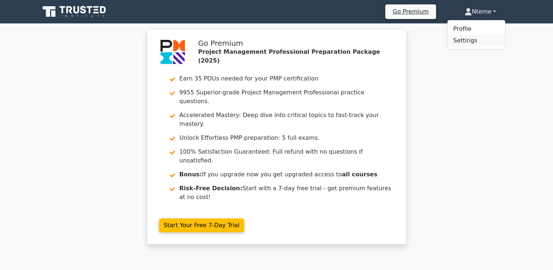 The height and width of the screenshot is (270, 553). Describe the element at coordinates (202, 225) in the screenshot. I see `a: Start Your Free 7-Day Trial` at that location.